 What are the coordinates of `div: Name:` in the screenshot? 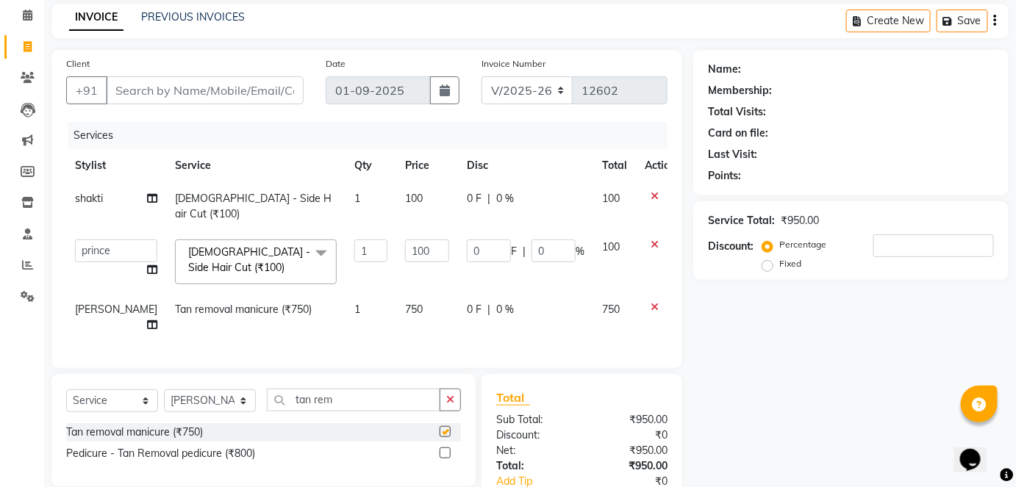 It's located at (724, 69).